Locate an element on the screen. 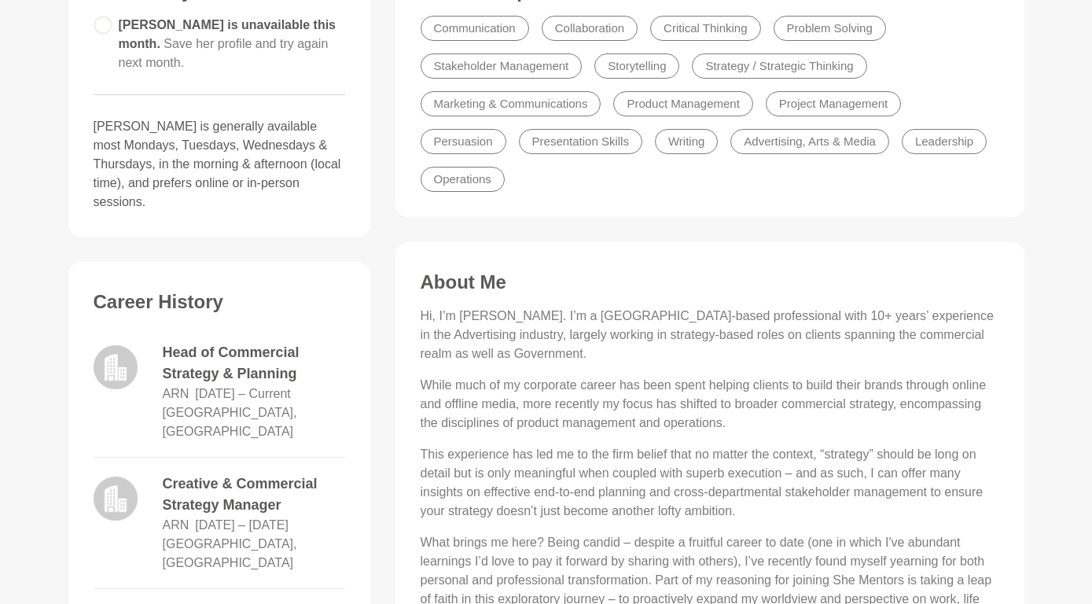  h3: Career History is located at coordinates (219, 302).